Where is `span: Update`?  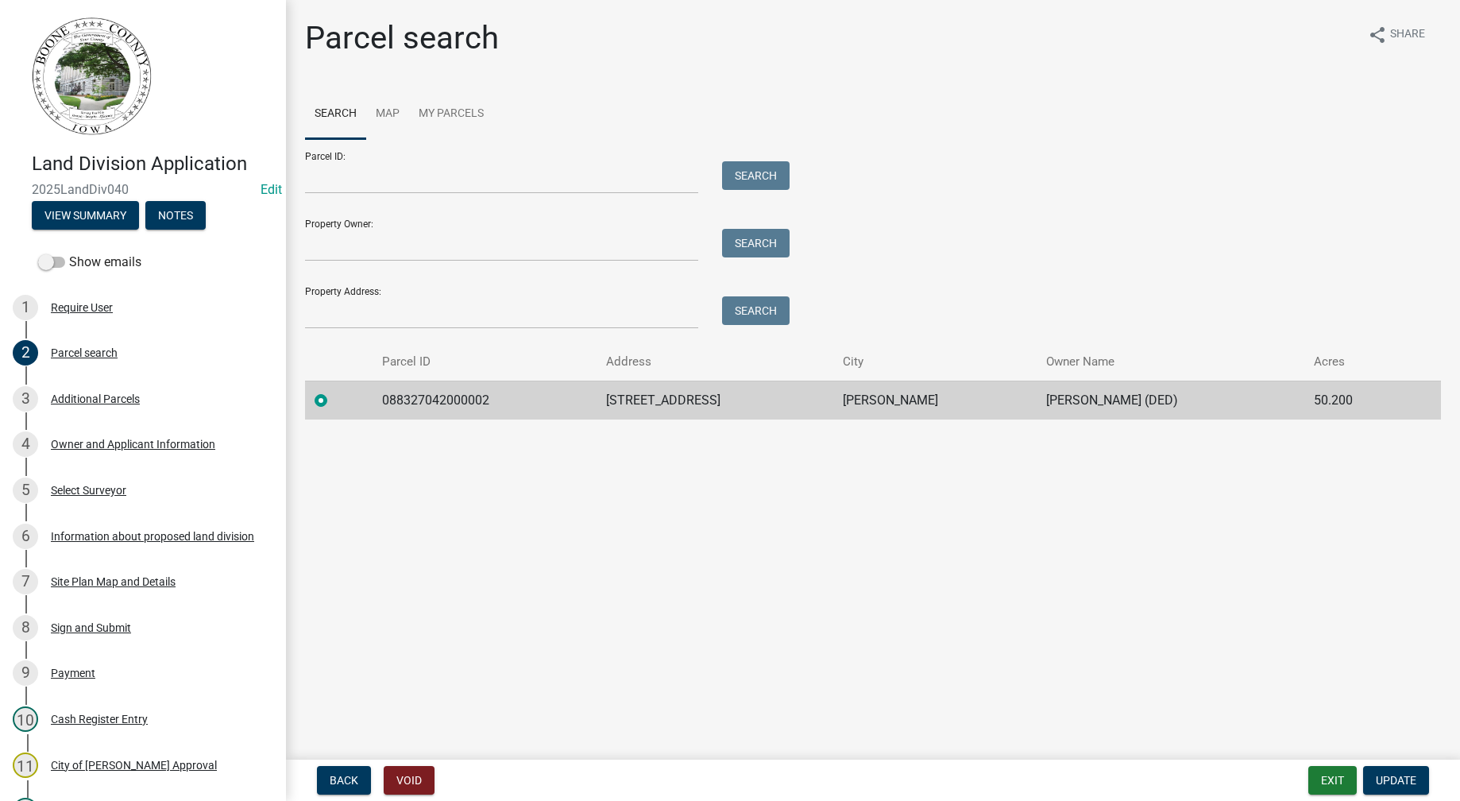 span: Update is located at coordinates (1396, 780).